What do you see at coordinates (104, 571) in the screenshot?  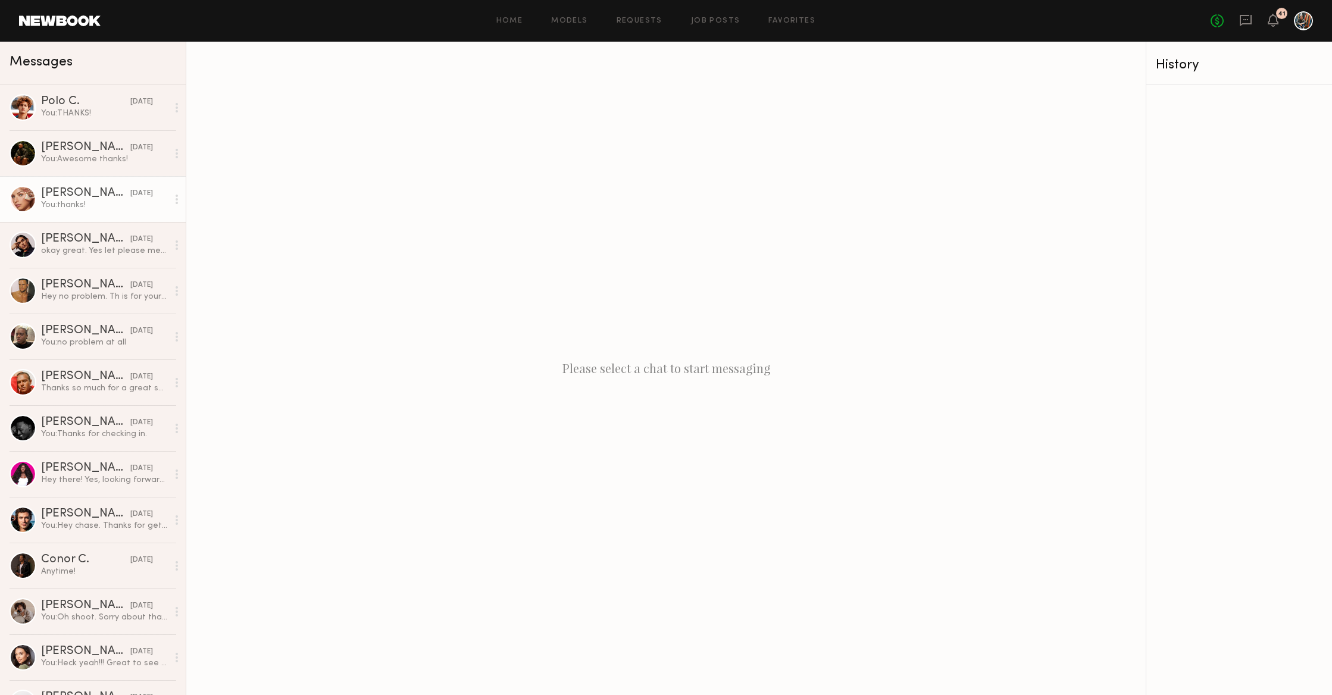 I see `div: Anytime!` at bounding box center [104, 571].